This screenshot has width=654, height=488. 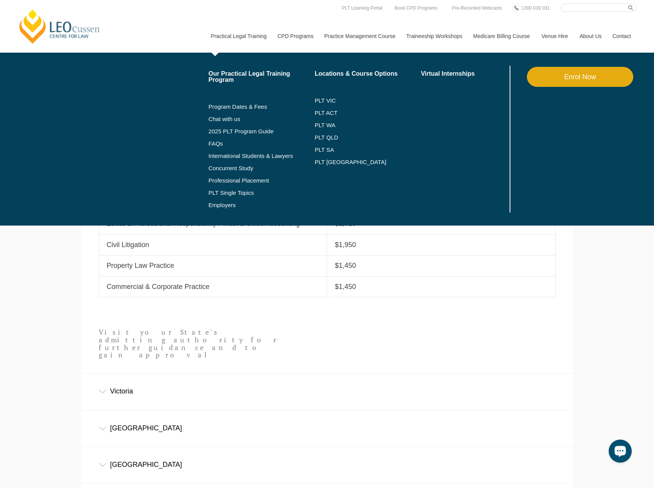 I want to click on a: Employers, so click(x=261, y=205).